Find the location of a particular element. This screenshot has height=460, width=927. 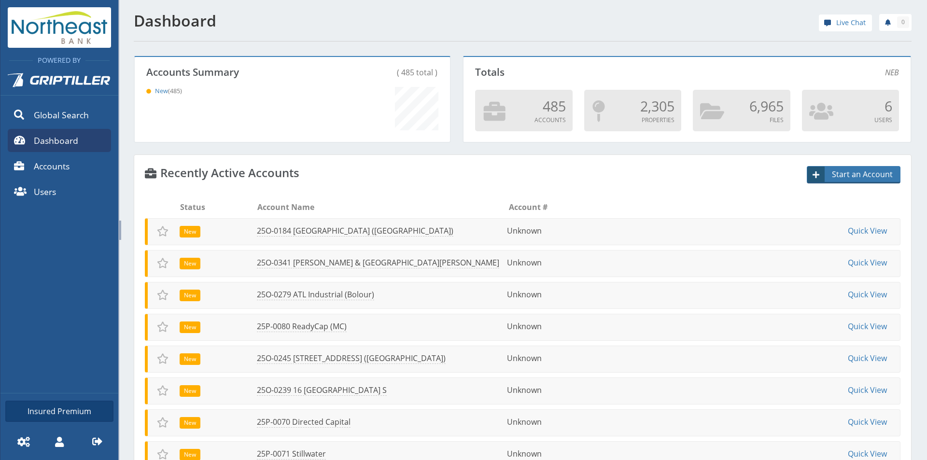

h1: Dashboard is located at coordinates (326, 21).